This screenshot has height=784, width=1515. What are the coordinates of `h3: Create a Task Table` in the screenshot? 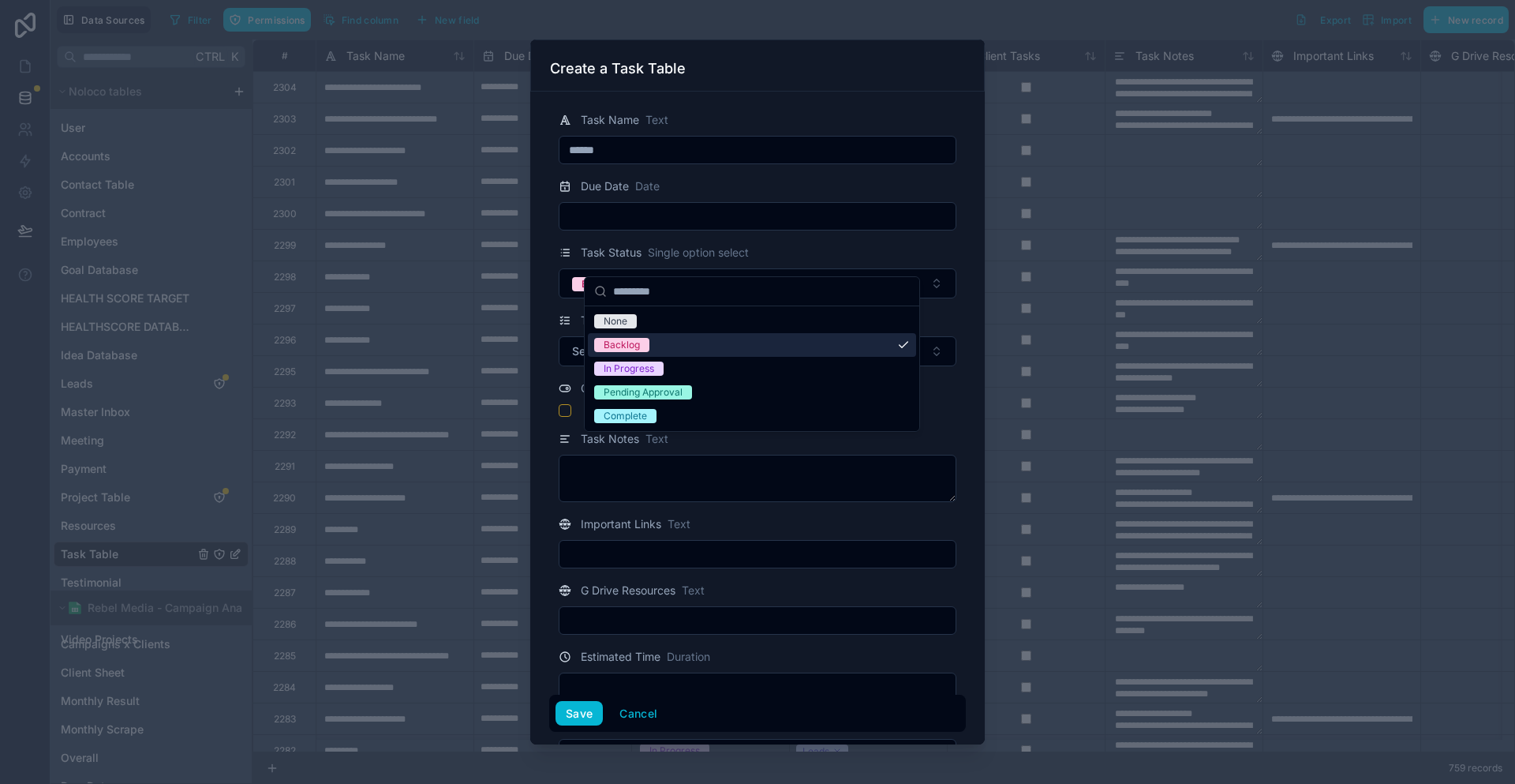 It's located at (618, 69).